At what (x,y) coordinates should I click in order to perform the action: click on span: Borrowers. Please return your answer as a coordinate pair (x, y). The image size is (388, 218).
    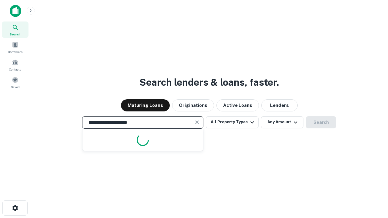
    Looking at the image, I should click on (15, 52).